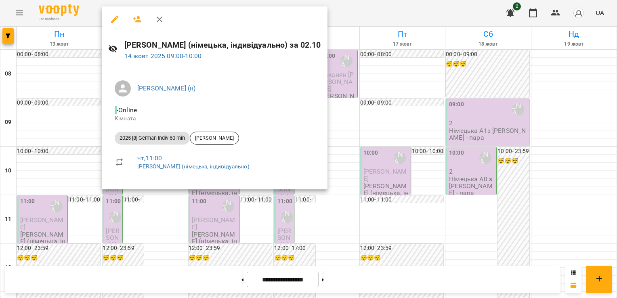 The width and height of the screenshot is (617, 298). What do you see at coordinates (215, 119) in the screenshot?
I see `p: Кімната` at bounding box center [215, 119].